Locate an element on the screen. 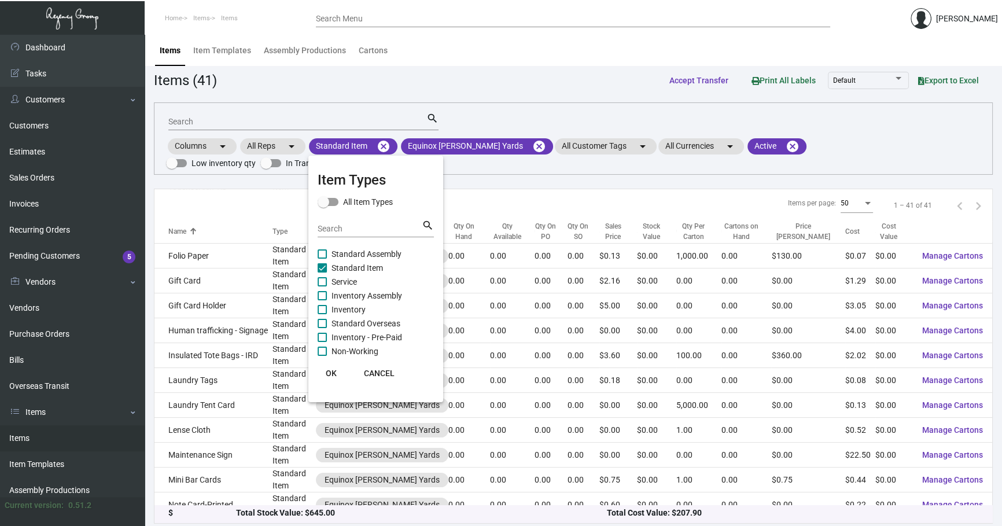 Image resolution: width=1002 pixels, height=526 pixels. span: Standard Overseas is located at coordinates (366, 323).